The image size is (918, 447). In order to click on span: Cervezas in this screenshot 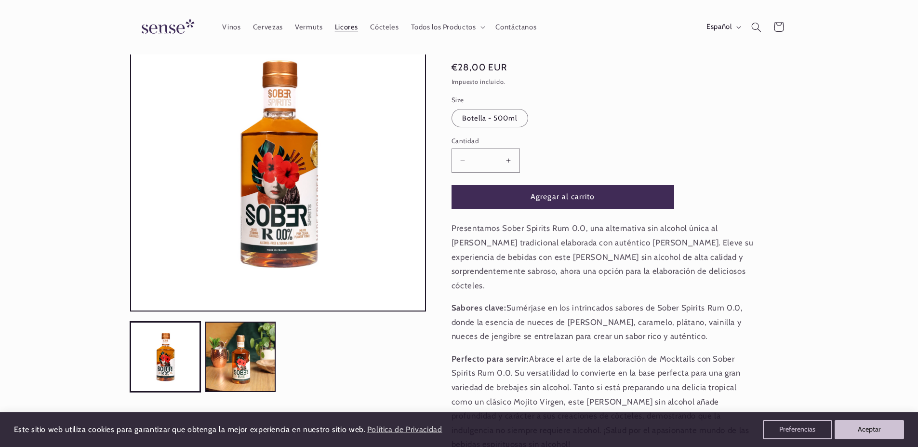, I will do `click(268, 27)`.